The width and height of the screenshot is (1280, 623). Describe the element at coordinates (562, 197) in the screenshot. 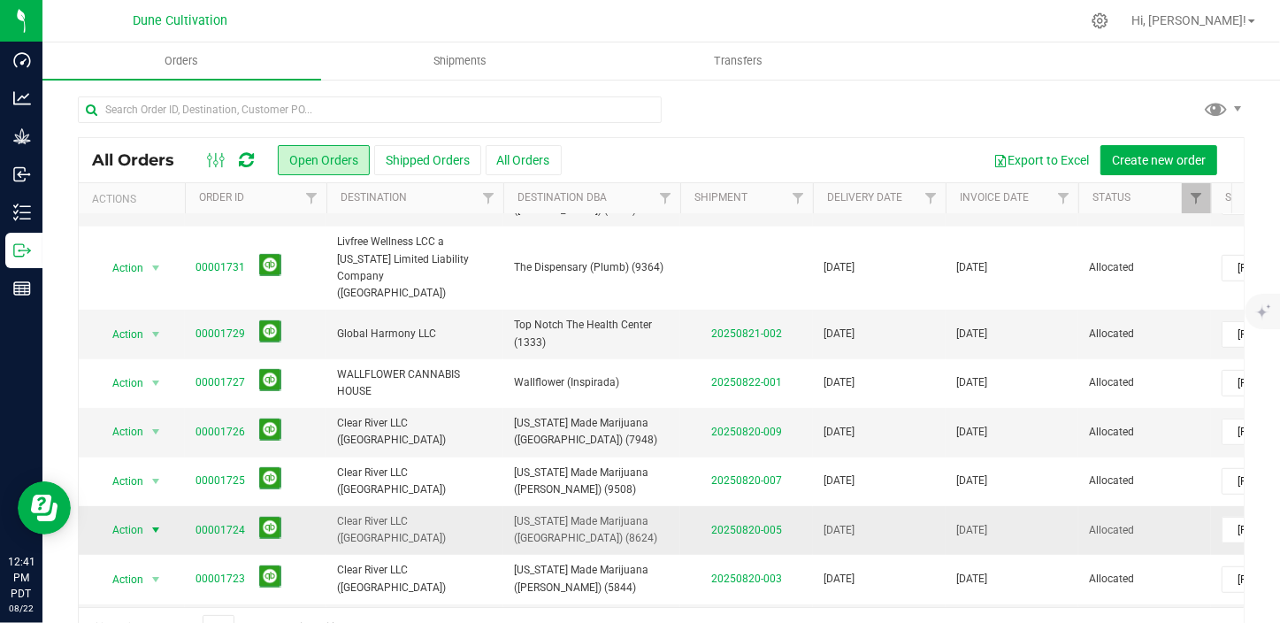

I see `a: Destination DBA` at that location.